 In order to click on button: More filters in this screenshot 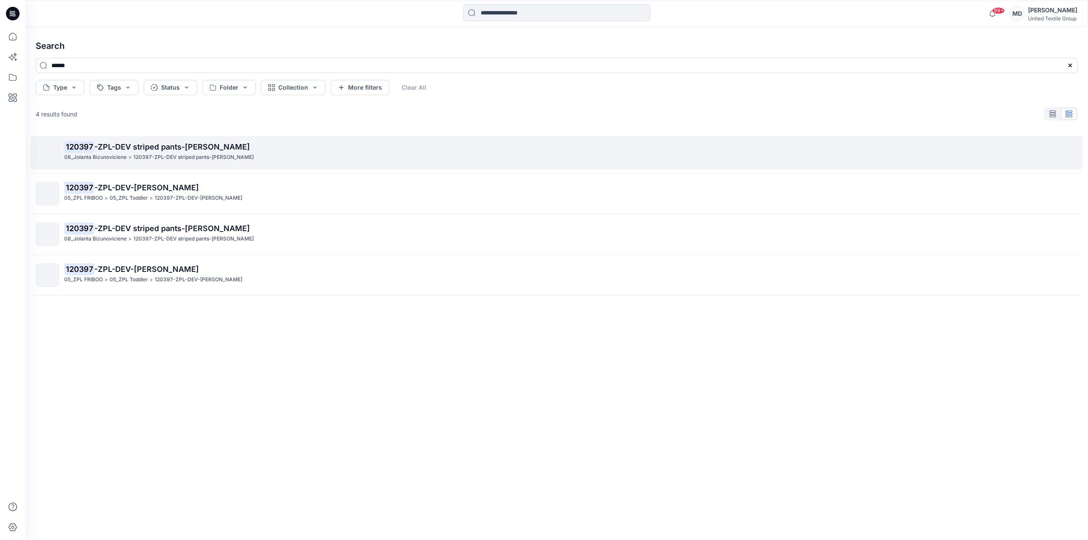, I will do `click(360, 88)`.